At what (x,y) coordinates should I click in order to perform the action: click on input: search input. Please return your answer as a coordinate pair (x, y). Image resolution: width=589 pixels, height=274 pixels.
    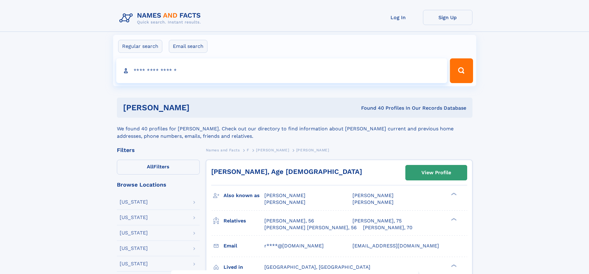
    Looking at the image, I should click on (282, 71).